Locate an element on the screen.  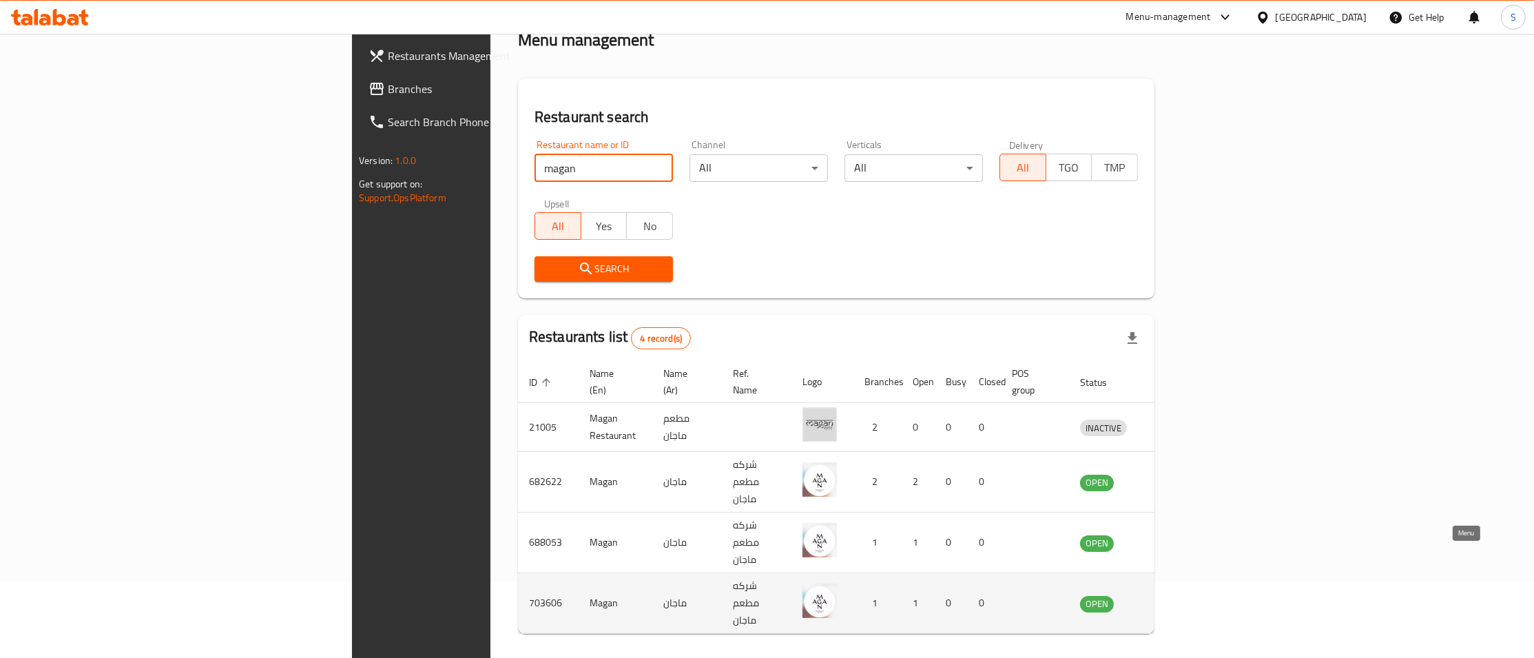
img: Magan Restaurant is located at coordinates (820, 424).